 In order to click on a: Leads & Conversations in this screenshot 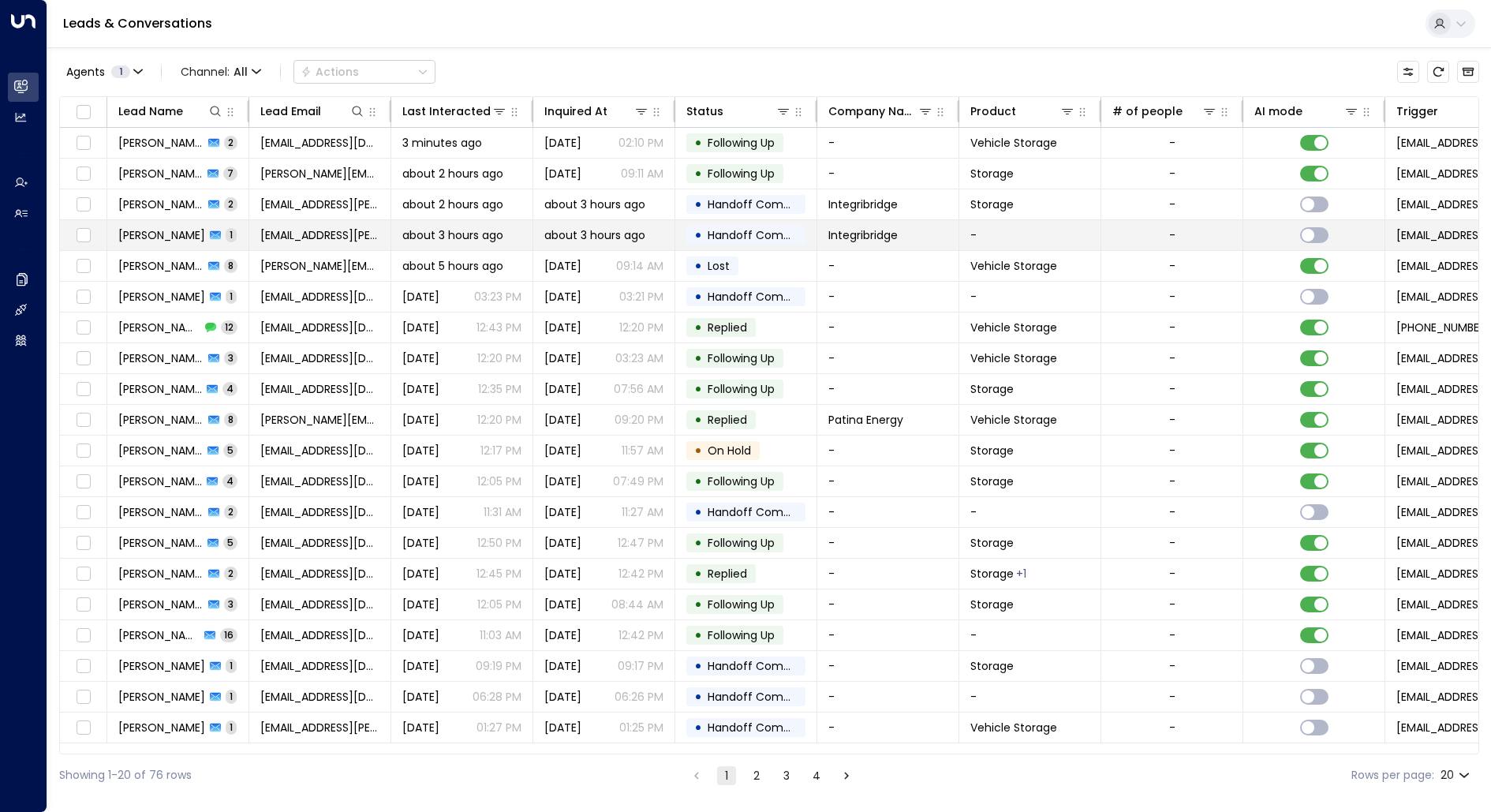, I will do `click(137, 22)`.